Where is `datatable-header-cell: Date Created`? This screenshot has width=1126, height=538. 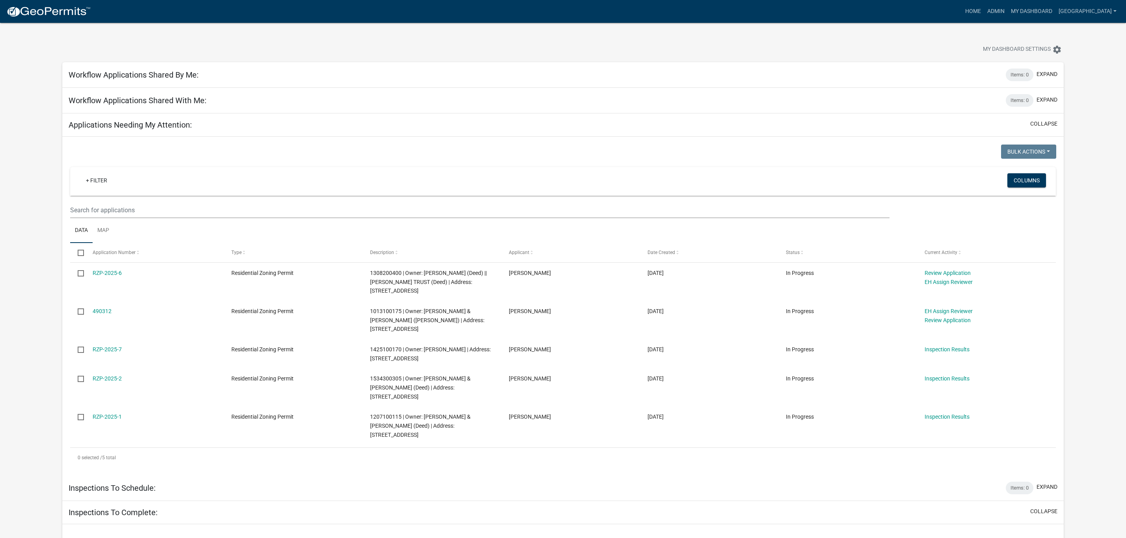
datatable-header-cell: Date Created is located at coordinates (709, 253).